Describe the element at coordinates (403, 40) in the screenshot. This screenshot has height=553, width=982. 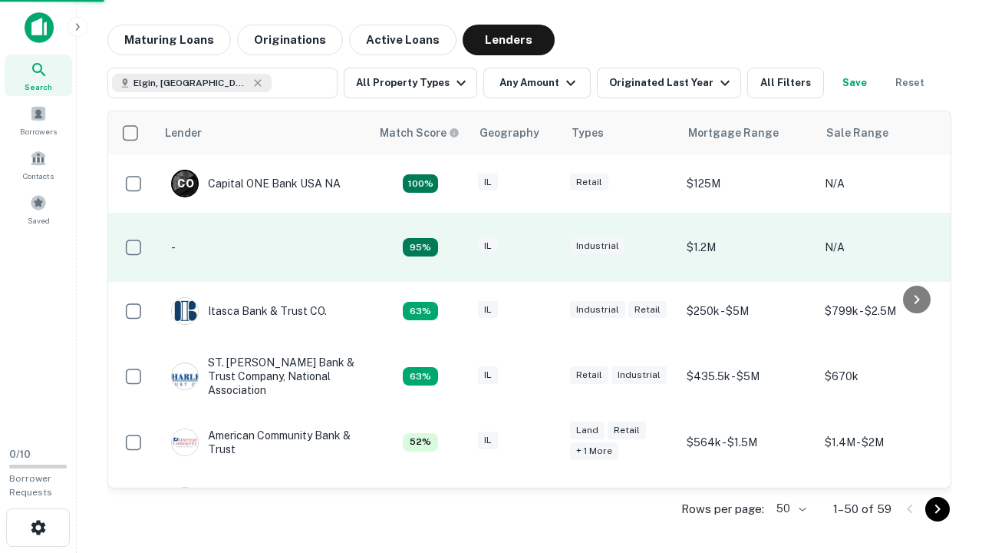
I see `button: Active Loans` at that location.